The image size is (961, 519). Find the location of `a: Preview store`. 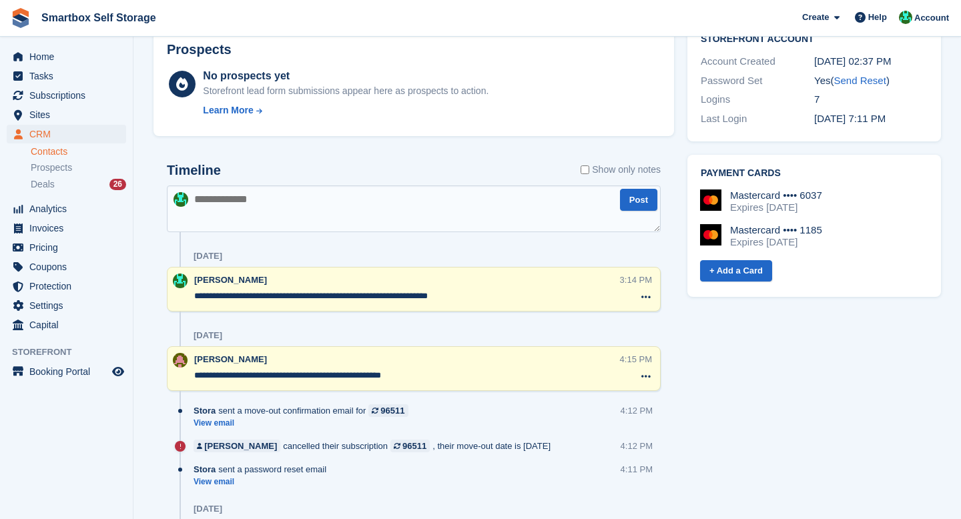

a: Preview store is located at coordinates (118, 372).